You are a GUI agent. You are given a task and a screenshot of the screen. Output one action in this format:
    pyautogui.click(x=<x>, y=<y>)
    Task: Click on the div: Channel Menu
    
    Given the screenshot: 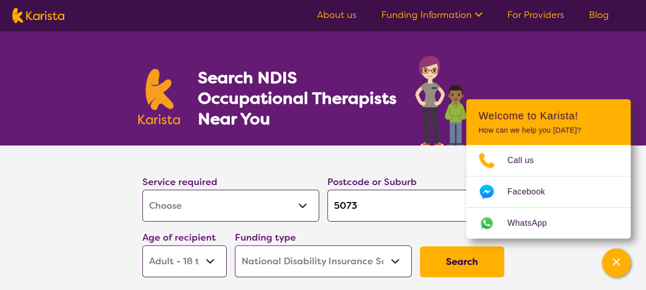 What is the action you would take?
    pyautogui.click(x=548, y=169)
    